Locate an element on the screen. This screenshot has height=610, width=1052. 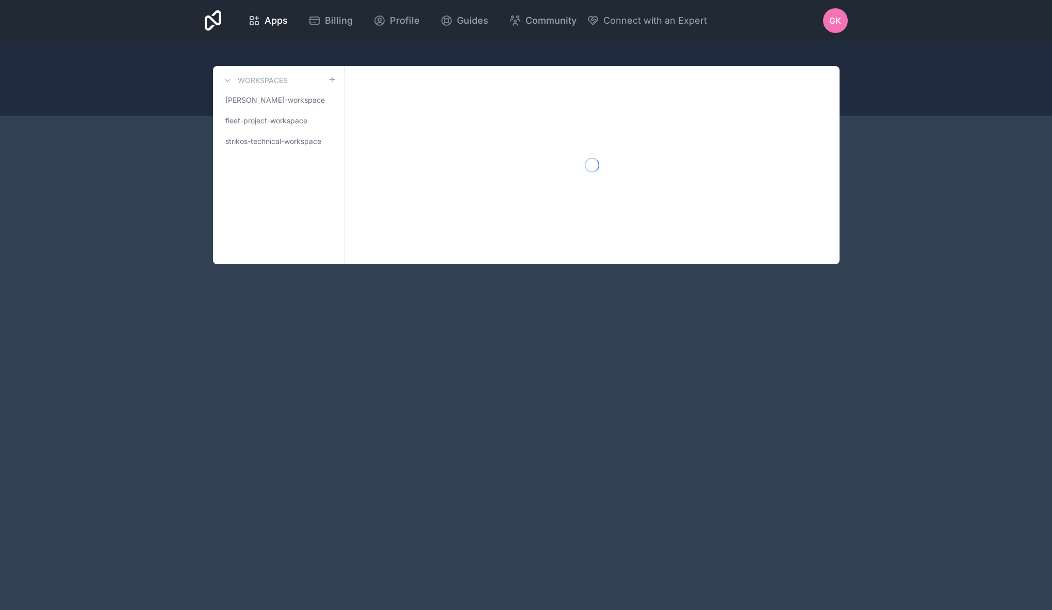
span: GK is located at coordinates (835, 21).